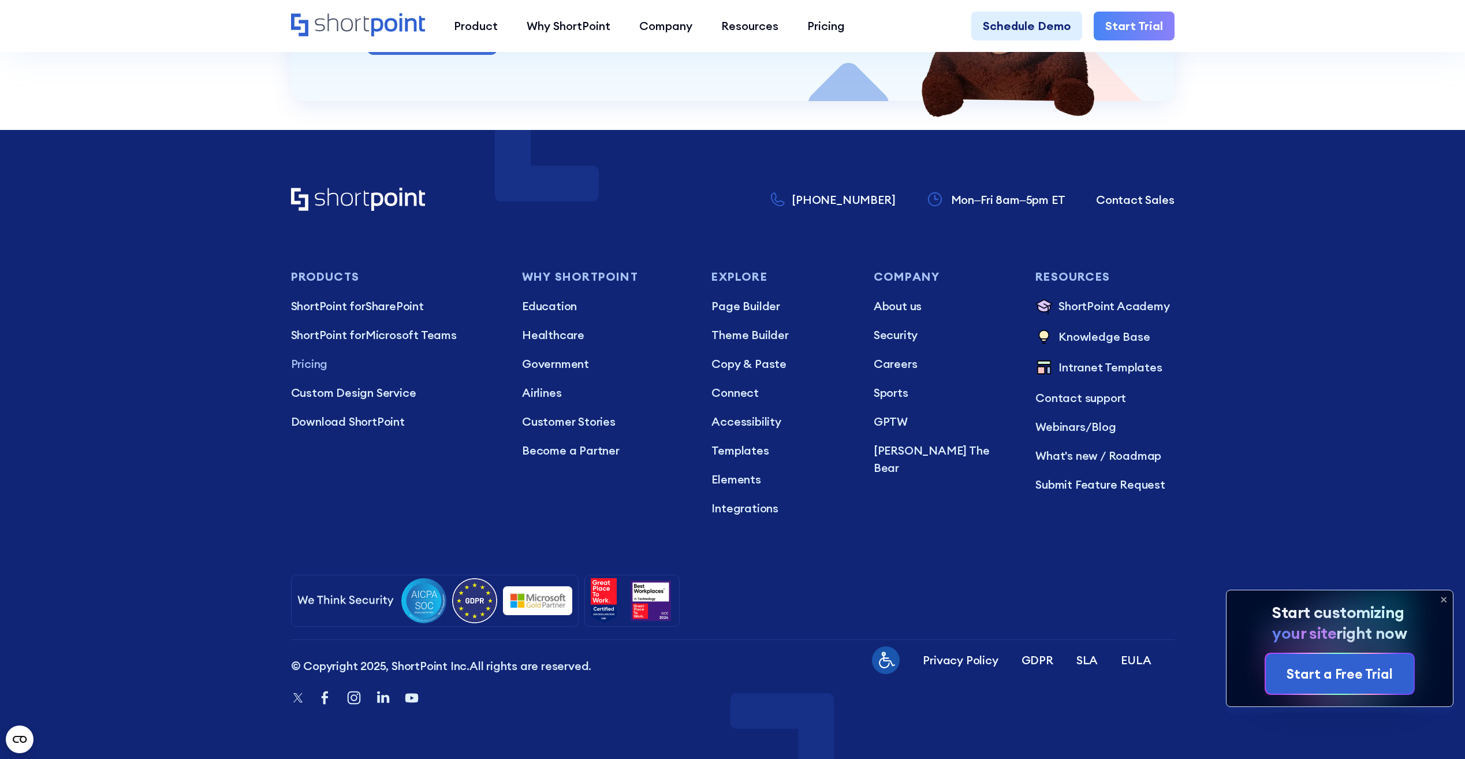  Describe the element at coordinates (605, 335) in the screenshot. I see `a: Healthcare` at that location.